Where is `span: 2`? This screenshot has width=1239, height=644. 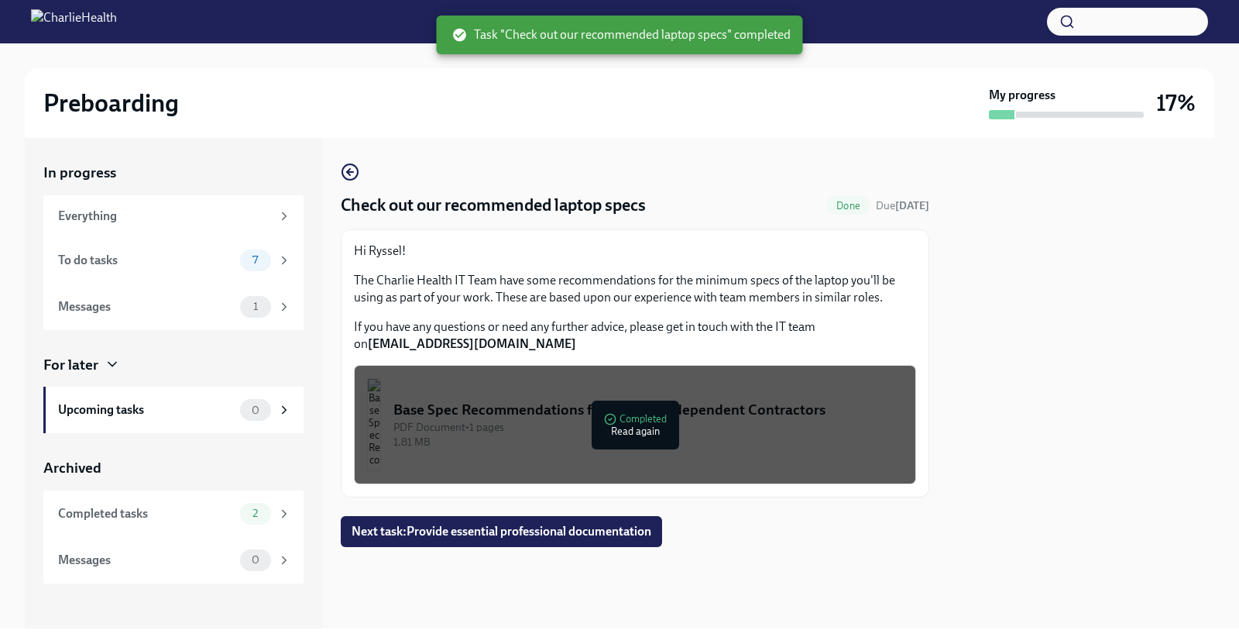
span: 2 is located at coordinates (255, 513).